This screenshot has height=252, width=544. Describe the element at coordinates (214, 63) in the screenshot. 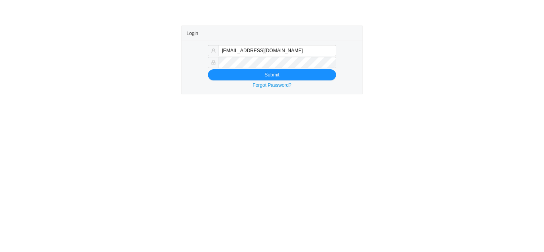

I see `span: lock` at that location.